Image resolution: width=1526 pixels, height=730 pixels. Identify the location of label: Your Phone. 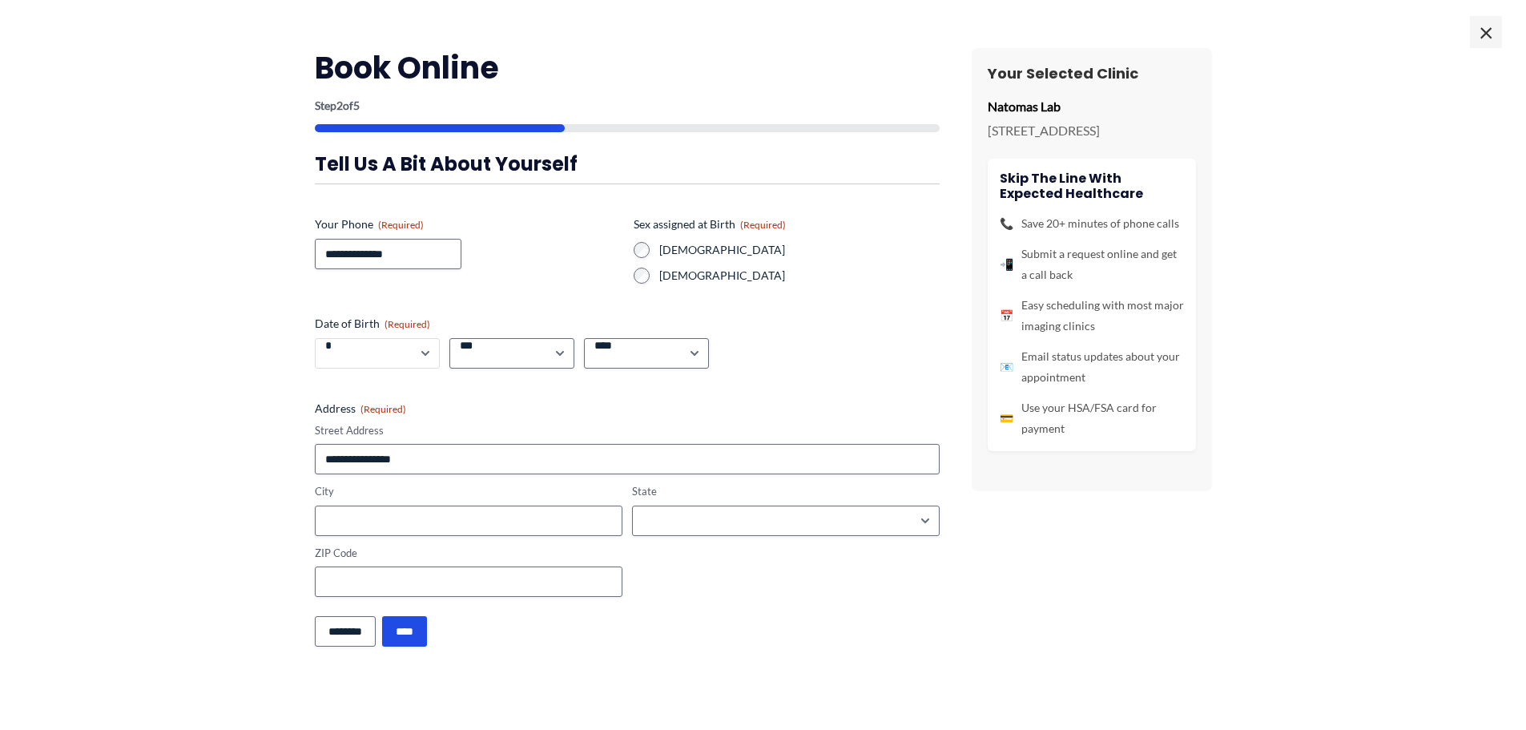
(468, 224).